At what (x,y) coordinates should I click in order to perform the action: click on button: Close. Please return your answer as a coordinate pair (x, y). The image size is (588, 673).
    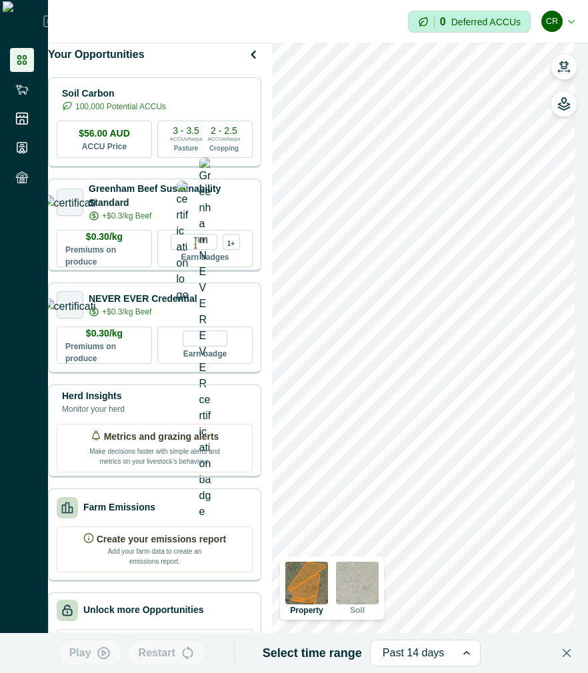
    Looking at the image, I should click on (566, 653).